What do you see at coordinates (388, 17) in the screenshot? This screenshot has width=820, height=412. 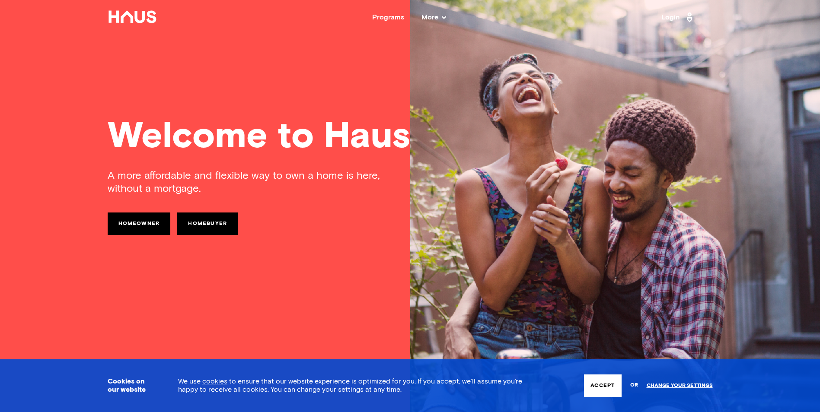 I see `a: Programs` at bounding box center [388, 17].